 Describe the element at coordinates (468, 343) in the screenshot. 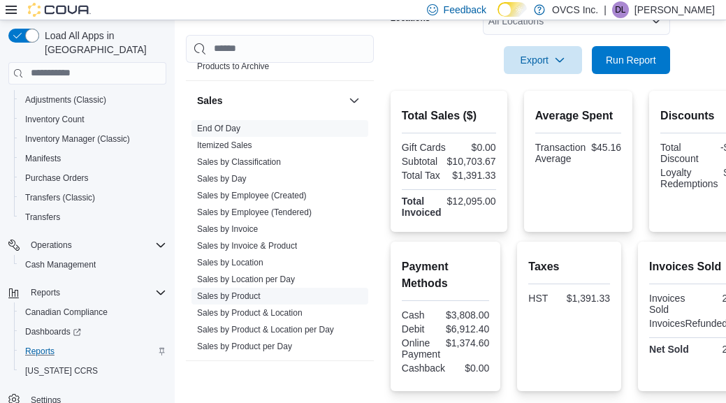

I see `div: $1,374.60` at that location.